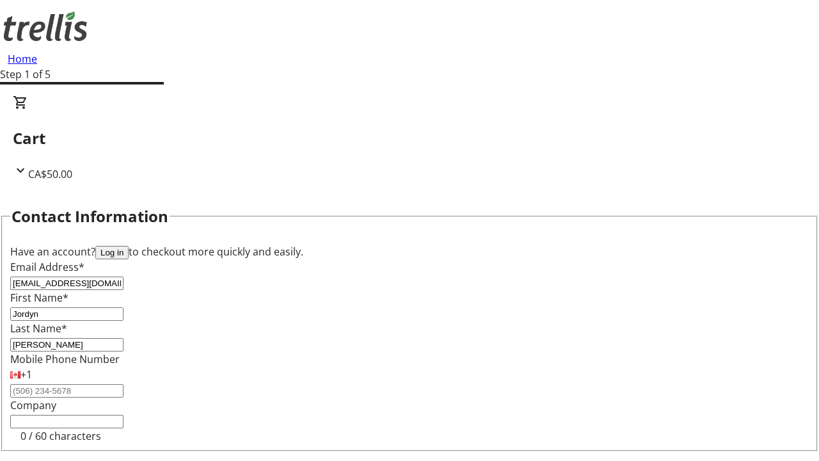 This screenshot has width=819, height=461. Describe the element at coordinates (67, 390) in the screenshot. I see `input: (506) 234-5678` at that location.